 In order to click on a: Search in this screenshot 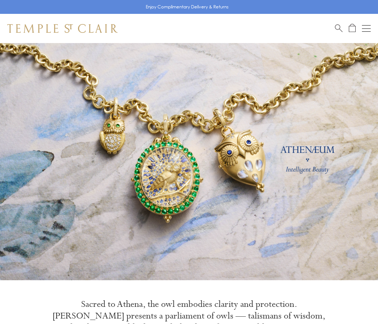, I will do `click(339, 28)`.